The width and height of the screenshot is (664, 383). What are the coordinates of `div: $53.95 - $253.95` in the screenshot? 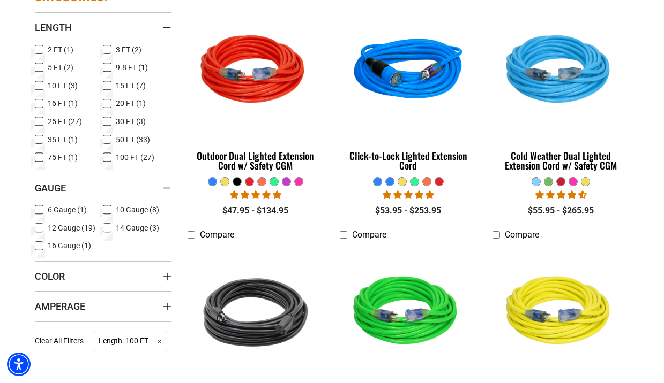 It's located at (408, 211).